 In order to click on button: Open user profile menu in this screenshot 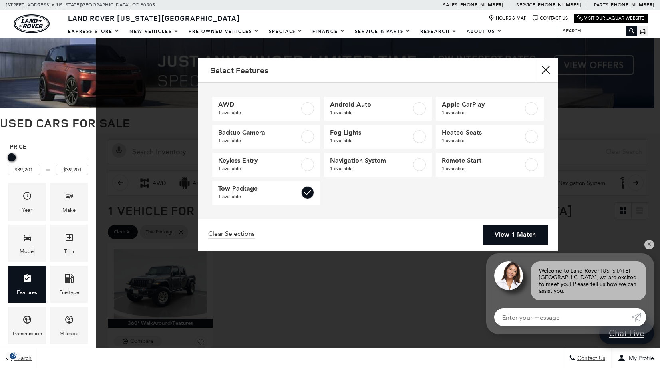, I will do `click(636, 358)`.